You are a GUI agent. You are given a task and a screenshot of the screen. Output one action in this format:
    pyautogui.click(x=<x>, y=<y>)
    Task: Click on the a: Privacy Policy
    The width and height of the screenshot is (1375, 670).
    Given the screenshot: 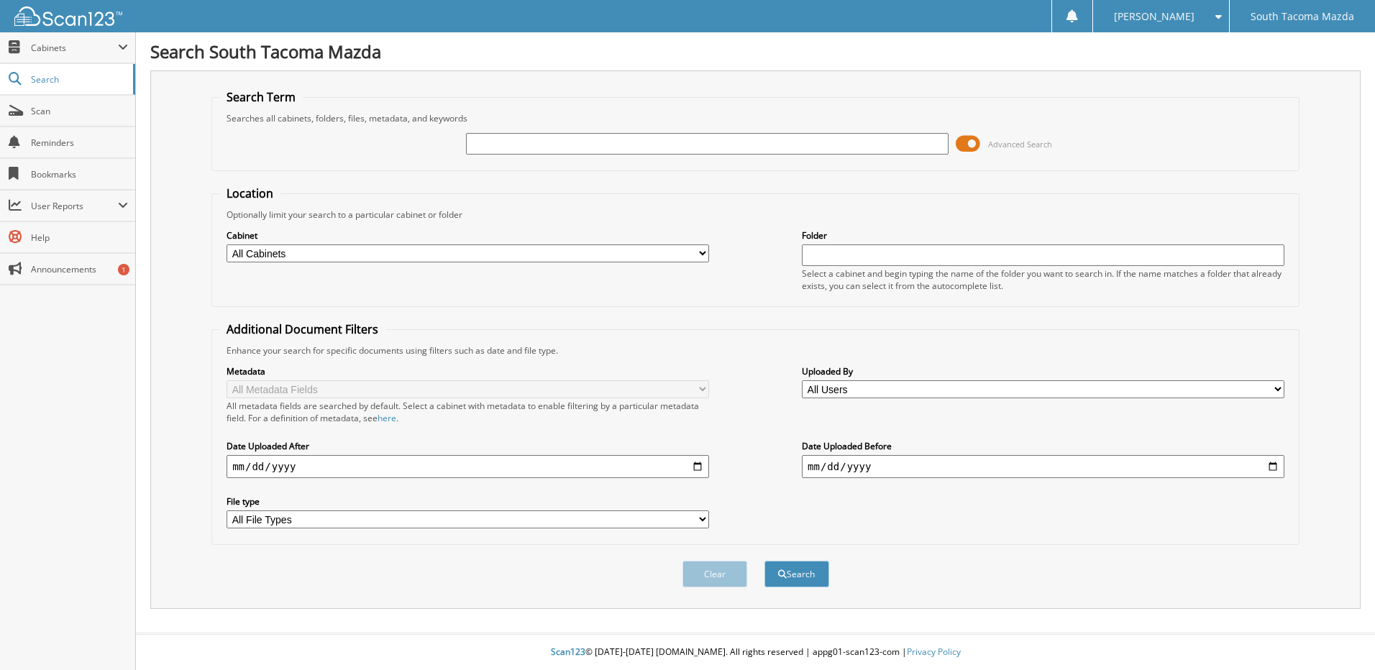 What is the action you would take?
    pyautogui.click(x=934, y=652)
    